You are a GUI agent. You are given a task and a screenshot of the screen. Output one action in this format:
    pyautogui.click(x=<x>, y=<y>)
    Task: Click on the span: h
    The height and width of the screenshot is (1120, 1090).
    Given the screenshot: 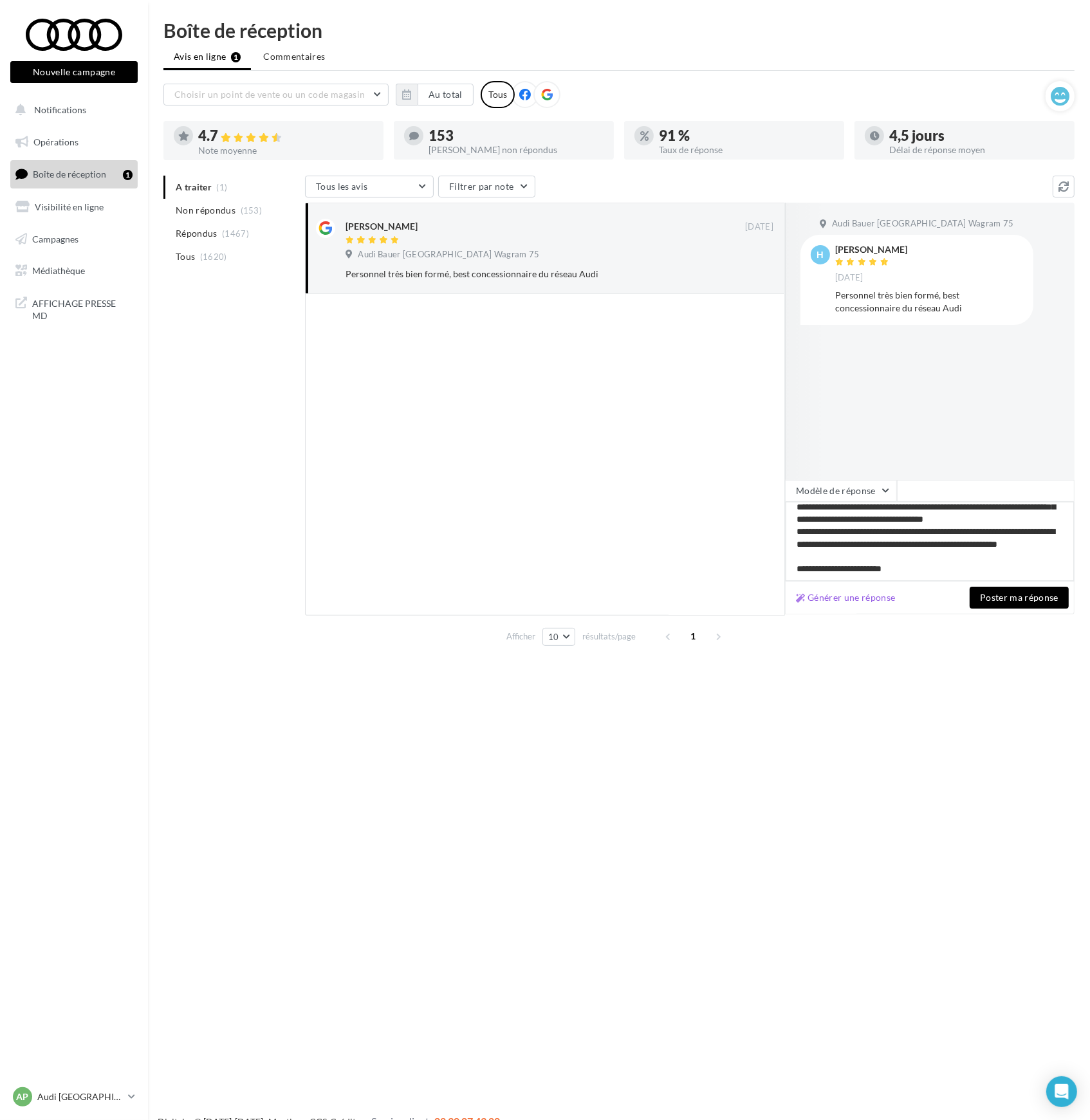 What is the action you would take?
    pyautogui.click(x=820, y=255)
    